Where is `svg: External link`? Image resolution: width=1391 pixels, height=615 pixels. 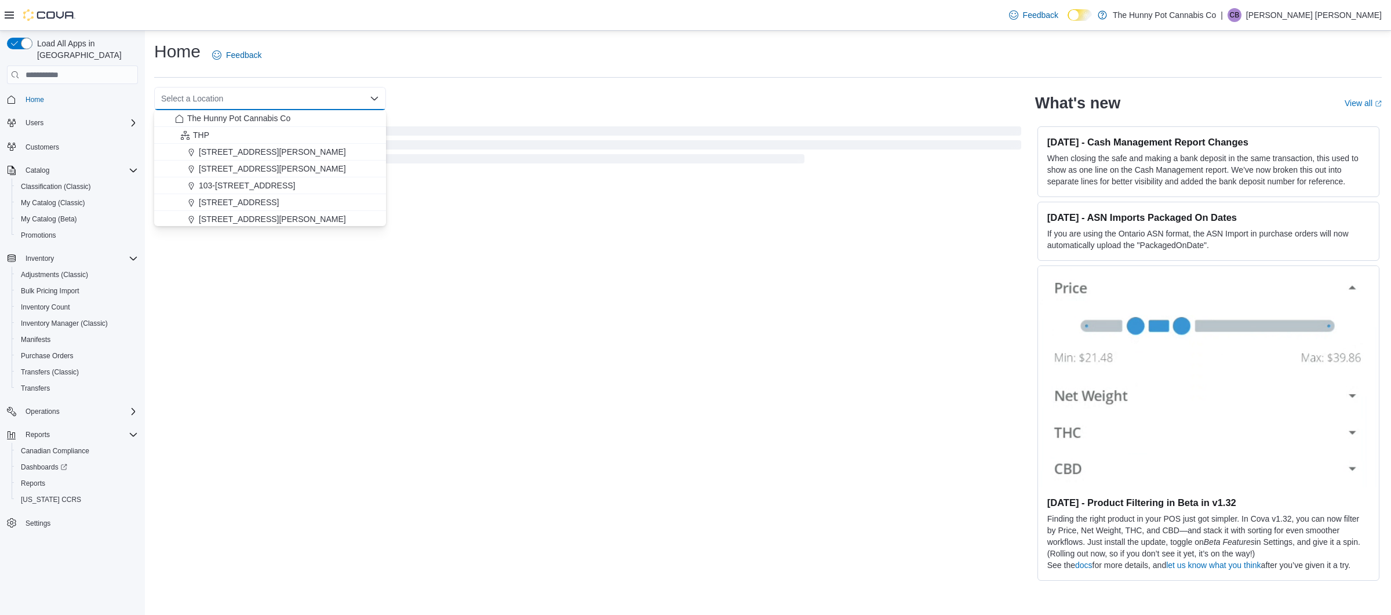 svg: External link is located at coordinates (1378, 104).